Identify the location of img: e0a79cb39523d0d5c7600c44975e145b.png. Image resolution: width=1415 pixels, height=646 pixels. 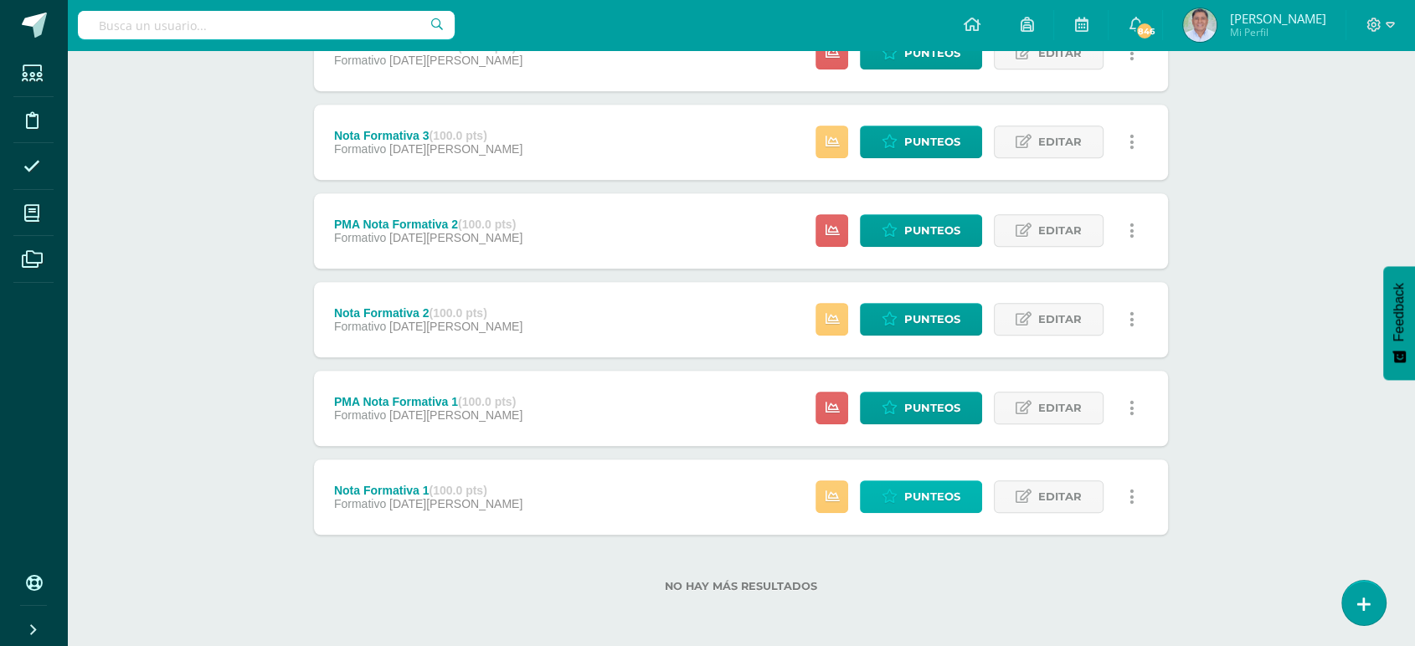
(1200, 25).